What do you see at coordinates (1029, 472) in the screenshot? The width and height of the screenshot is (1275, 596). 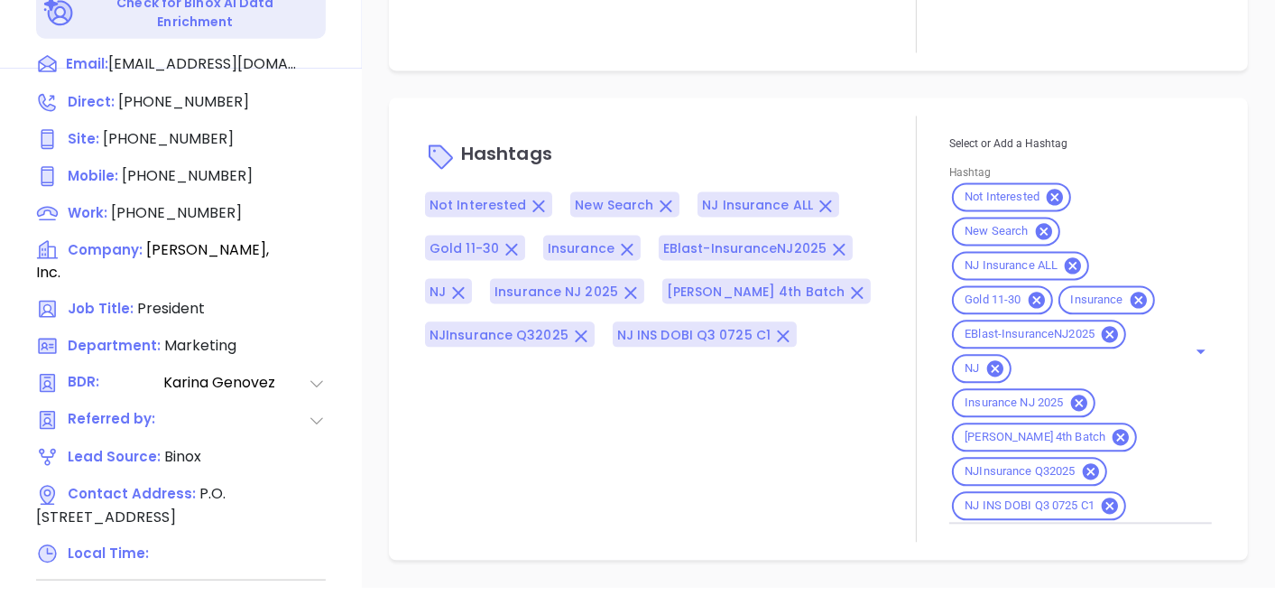 I see `div: NJInsurance Q32025` at bounding box center [1029, 472].